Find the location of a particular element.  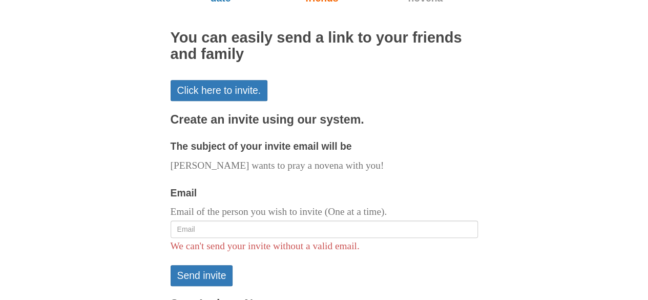

input: Email is located at coordinates (324, 229).